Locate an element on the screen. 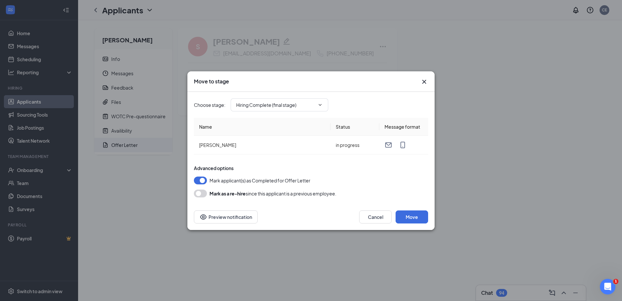 The height and width of the screenshot is (301, 622). th: Status is located at coordinates (355, 127).